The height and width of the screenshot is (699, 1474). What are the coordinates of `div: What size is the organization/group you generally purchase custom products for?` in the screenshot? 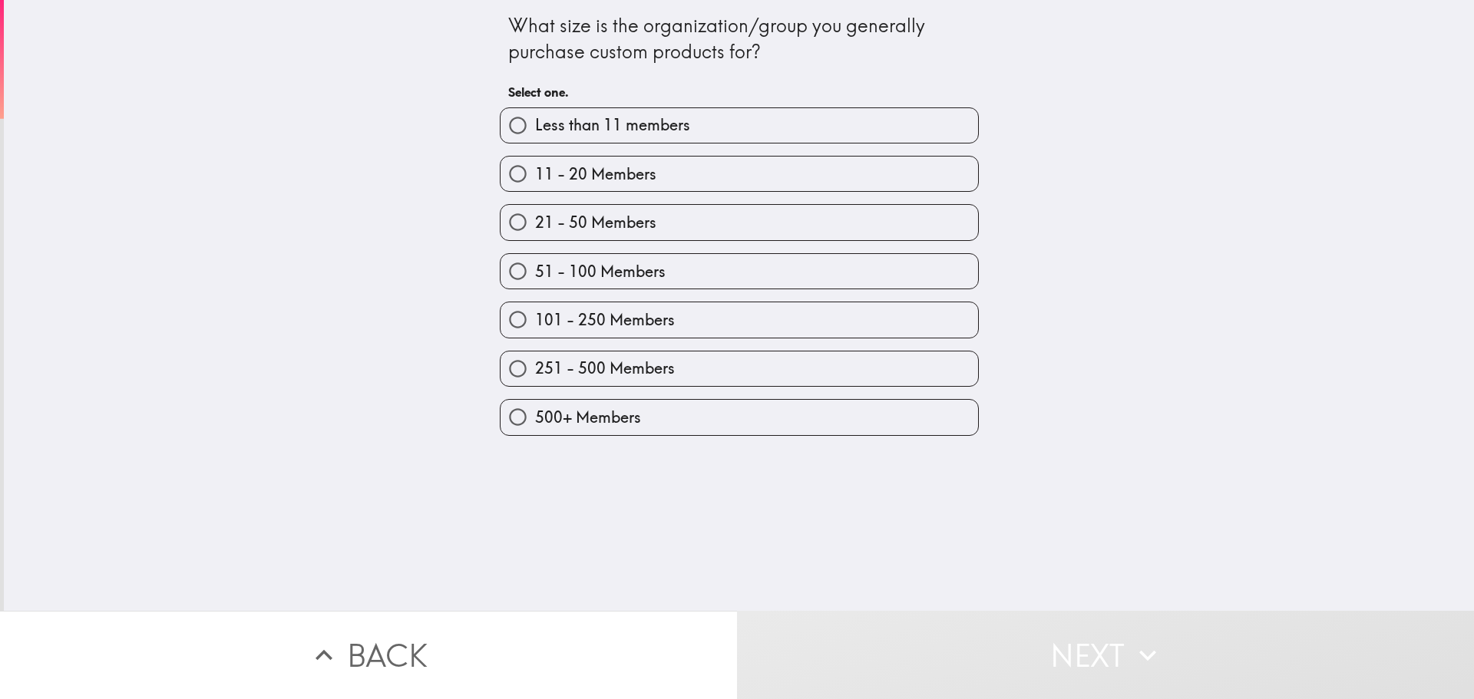 It's located at (739, 38).